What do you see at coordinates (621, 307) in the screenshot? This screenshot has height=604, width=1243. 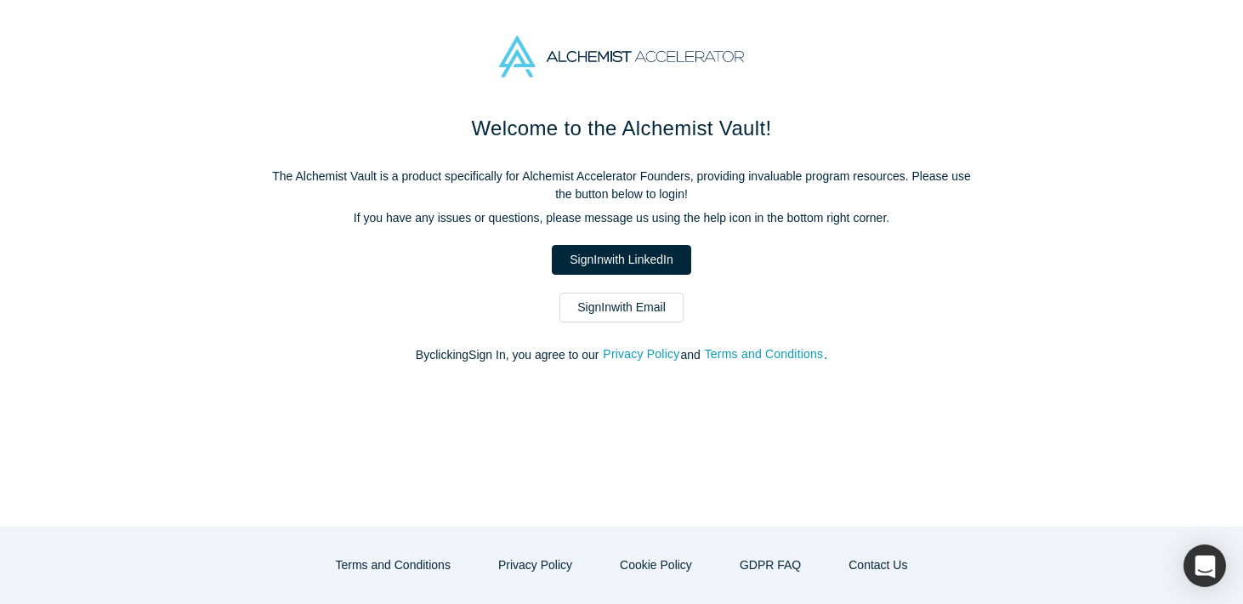 I see `a: SignInwith Email` at bounding box center [621, 307].